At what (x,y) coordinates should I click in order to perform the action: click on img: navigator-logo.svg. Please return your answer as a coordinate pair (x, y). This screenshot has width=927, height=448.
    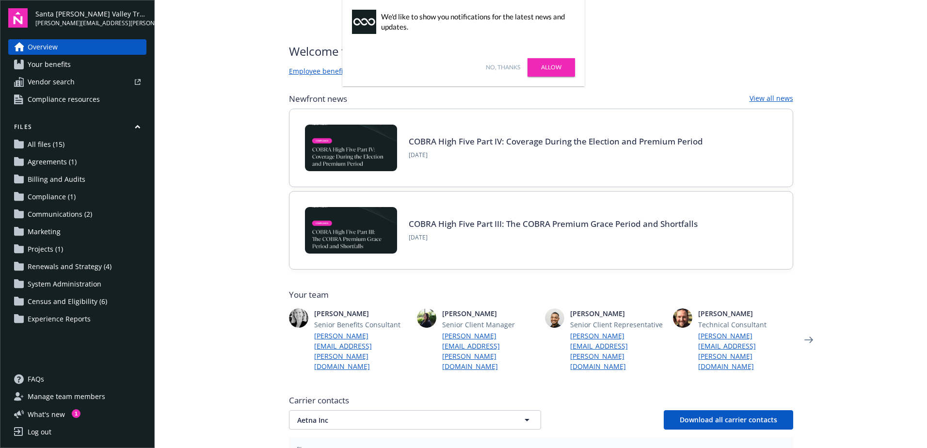
    Looking at the image, I should click on (18, 18).